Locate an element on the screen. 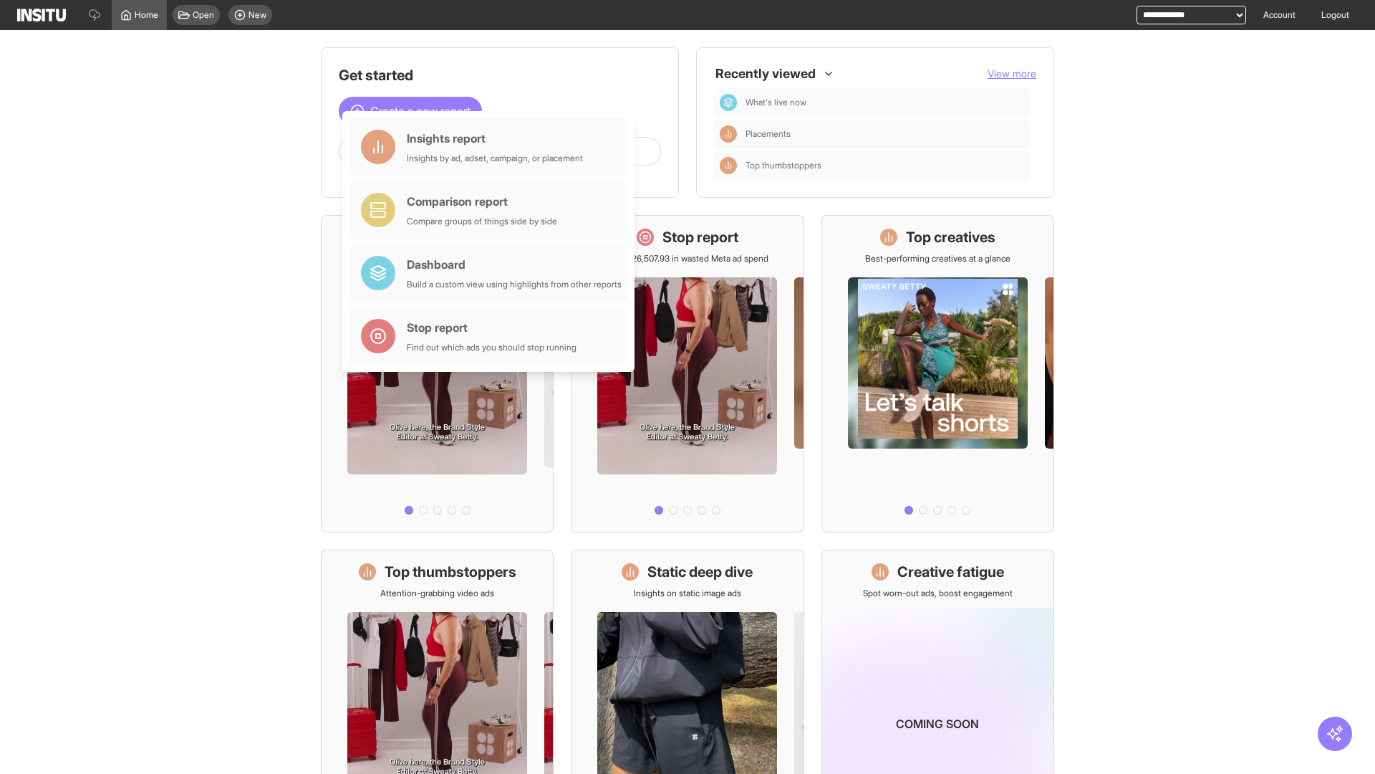 The height and width of the screenshot is (774, 1375). p: Insights on static image ads is located at coordinates (688, 593).